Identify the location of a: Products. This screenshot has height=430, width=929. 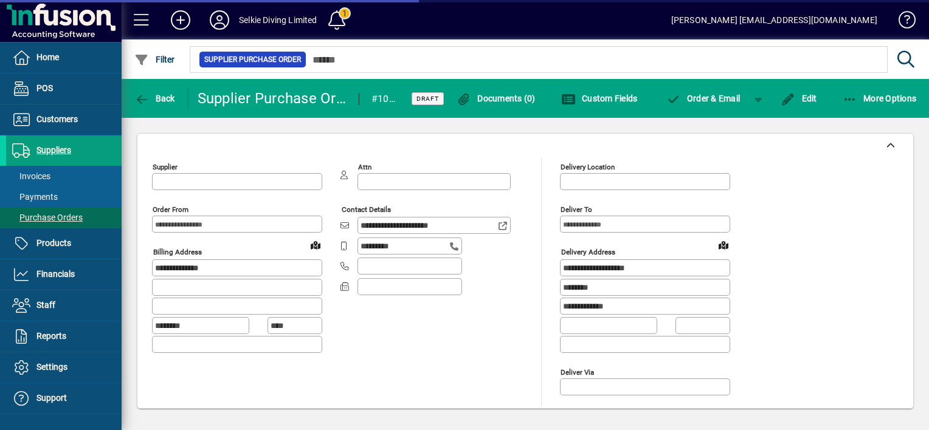
(64, 244).